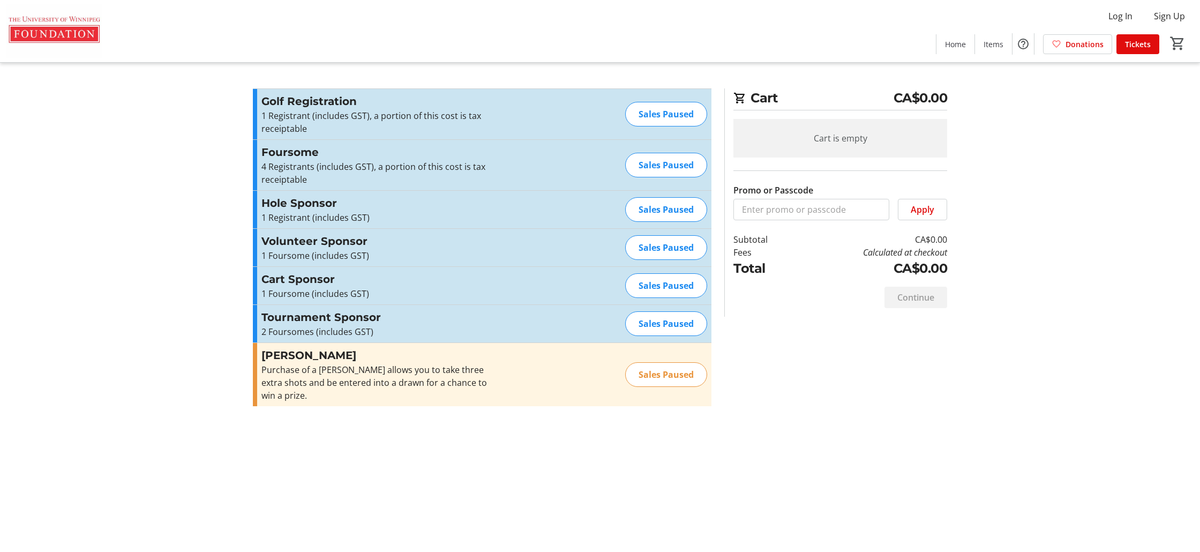 The image size is (1200, 552). Describe the element at coordinates (378, 122) in the screenshot. I see `p: 1 Registrant (includes GST), a portion of this cost is tax receiptable` at that location.